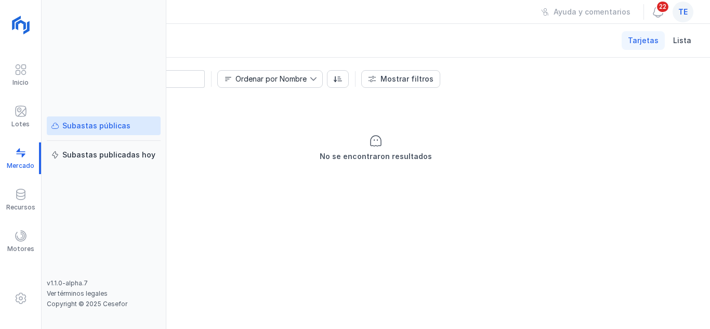  I want to click on div: Subastas publicadas hoy, so click(109, 155).